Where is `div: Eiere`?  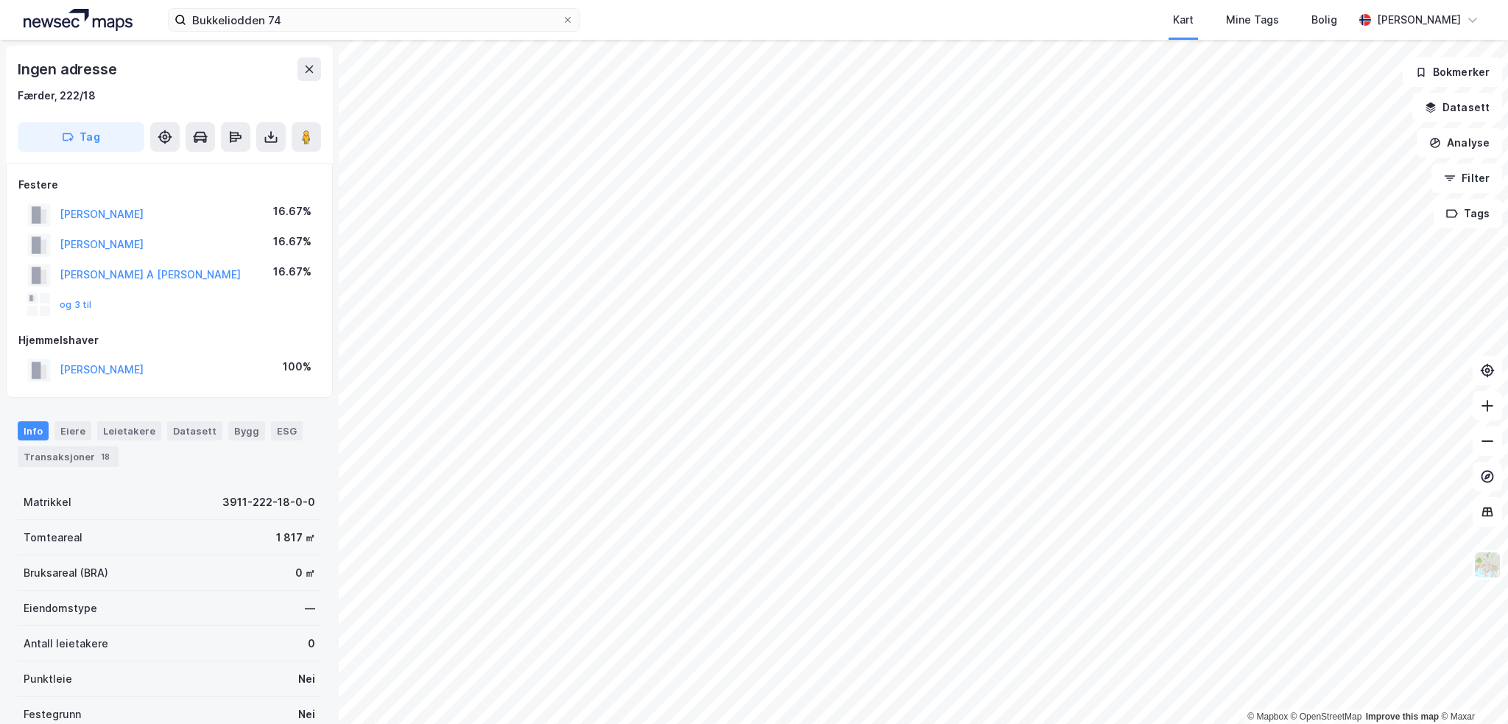 div: Eiere is located at coordinates (73, 431).